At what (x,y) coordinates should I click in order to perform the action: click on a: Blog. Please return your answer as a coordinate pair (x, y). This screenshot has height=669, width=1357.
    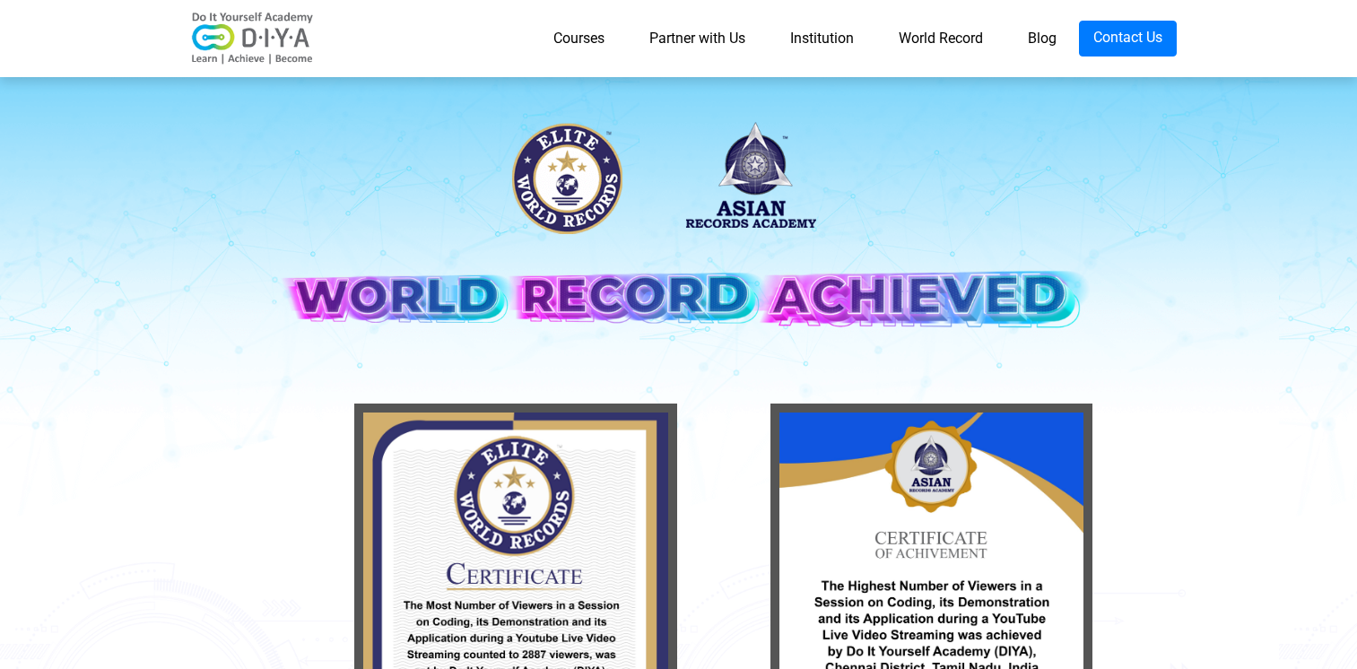
    Looking at the image, I should click on (1042, 39).